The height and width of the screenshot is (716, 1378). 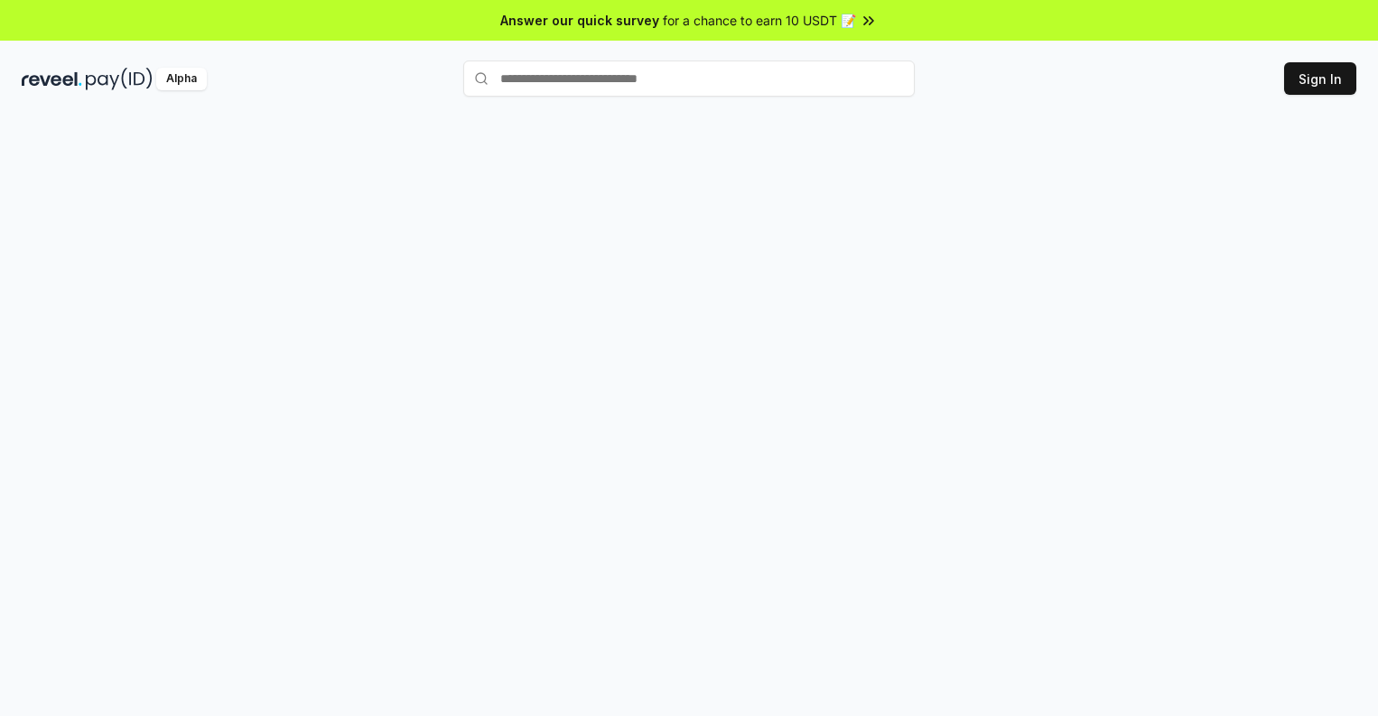 What do you see at coordinates (580, 20) in the screenshot?
I see `span: Answer our quick survey` at bounding box center [580, 20].